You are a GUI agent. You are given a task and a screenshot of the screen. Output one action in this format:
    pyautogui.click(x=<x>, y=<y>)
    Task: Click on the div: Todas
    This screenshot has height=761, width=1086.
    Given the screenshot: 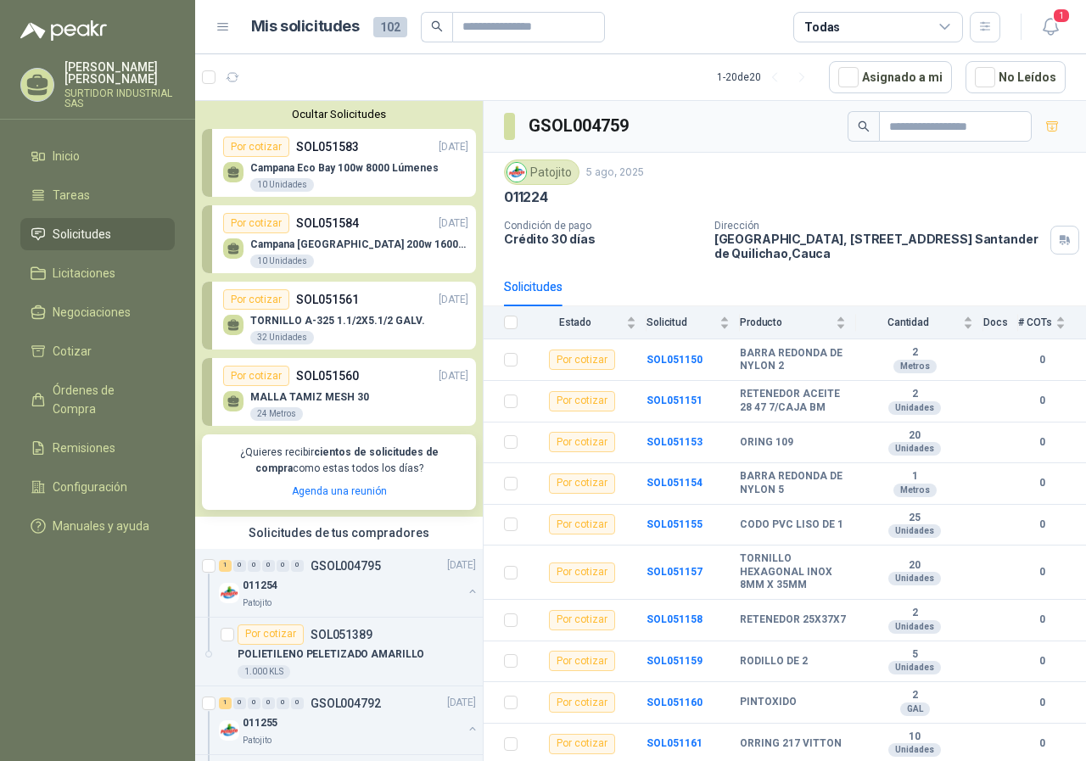 What is the action you would take?
    pyautogui.click(x=822, y=27)
    